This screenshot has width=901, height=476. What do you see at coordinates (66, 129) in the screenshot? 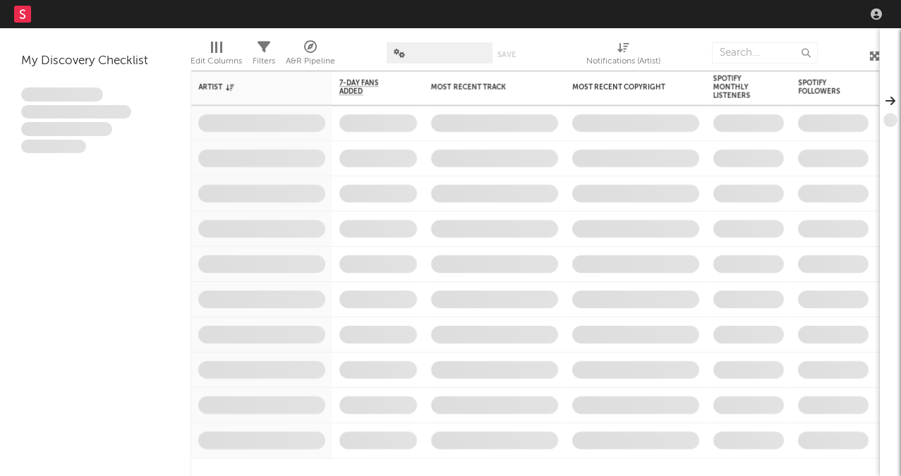
I see `span: Praesent ac interdum` at bounding box center [66, 129].